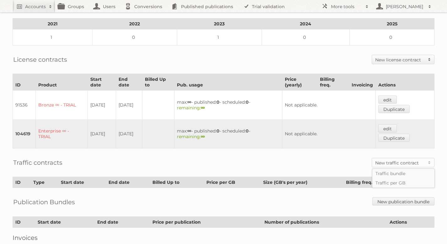 This screenshot has width=447, height=244. Describe the element at coordinates (44, 202) in the screenshot. I see `h2: Publication Bundles` at that location.